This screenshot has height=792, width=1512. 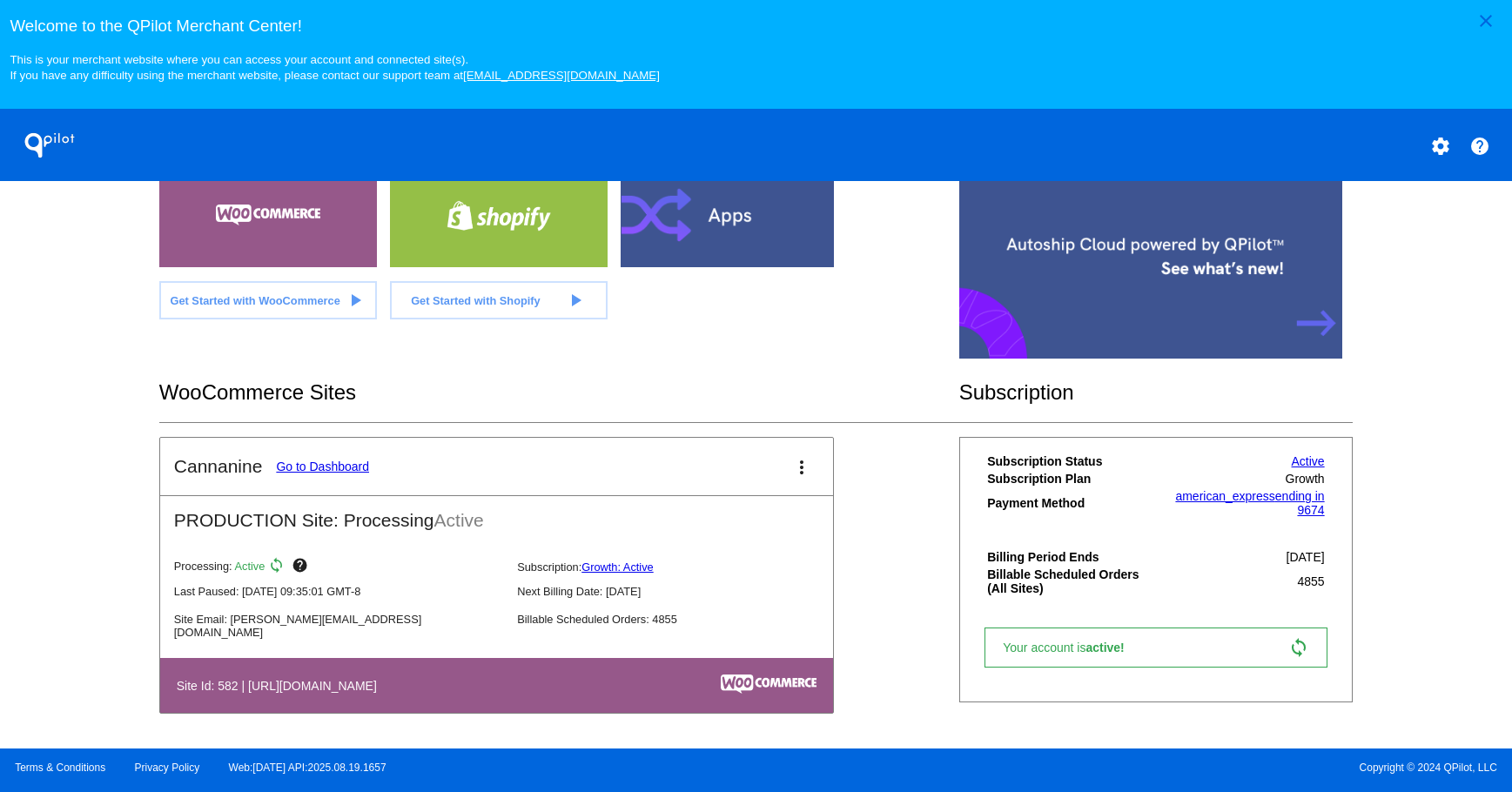 I want to click on span: active!, so click(x=1109, y=648).